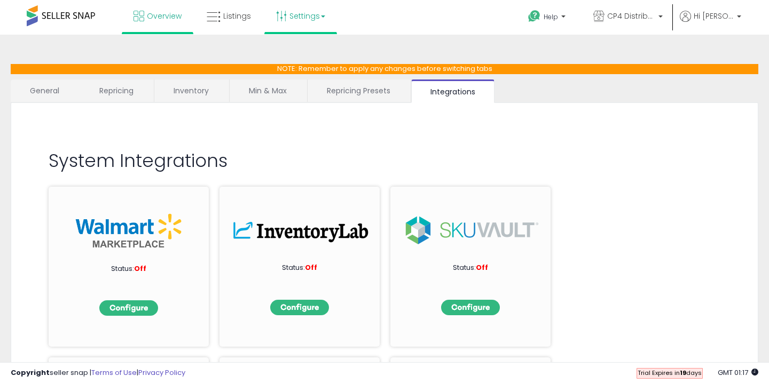  What do you see at coordinates (670, 373) in the screenshot?
I see `span: Trial Expires in days` at bounding box center [670, 373].